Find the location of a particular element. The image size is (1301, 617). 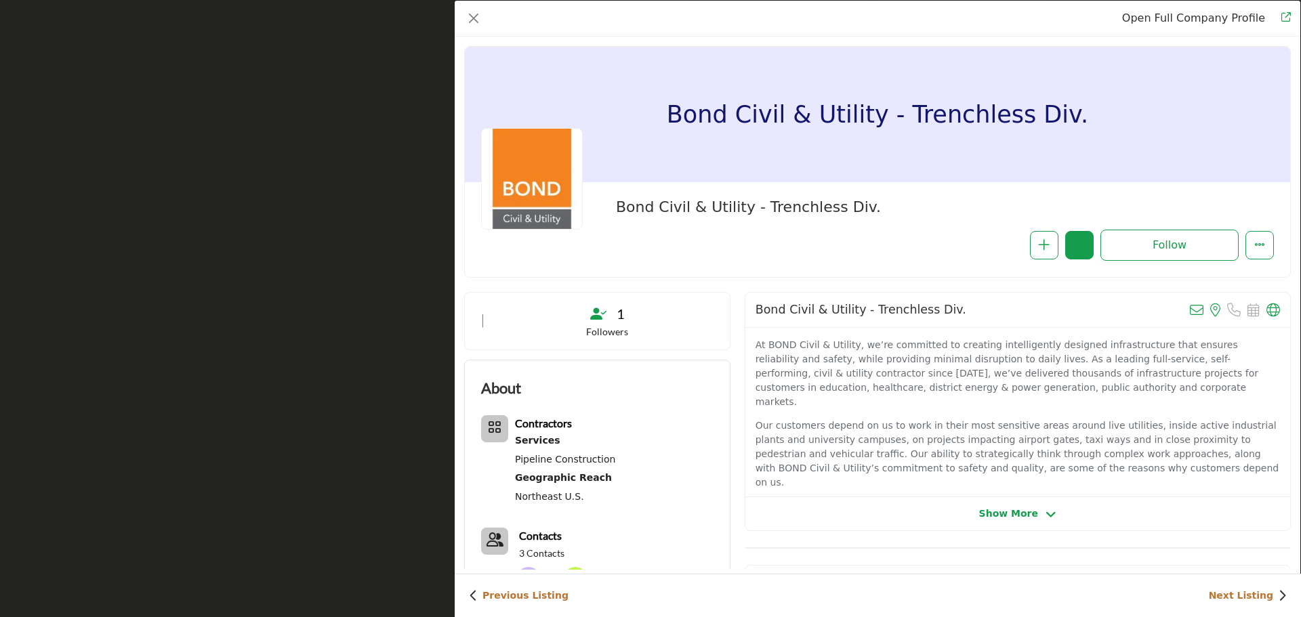

div: Comprehensive offerings for pipeline construction, maintenance, and repair across various infrast... is located at coordinates (565, 440).